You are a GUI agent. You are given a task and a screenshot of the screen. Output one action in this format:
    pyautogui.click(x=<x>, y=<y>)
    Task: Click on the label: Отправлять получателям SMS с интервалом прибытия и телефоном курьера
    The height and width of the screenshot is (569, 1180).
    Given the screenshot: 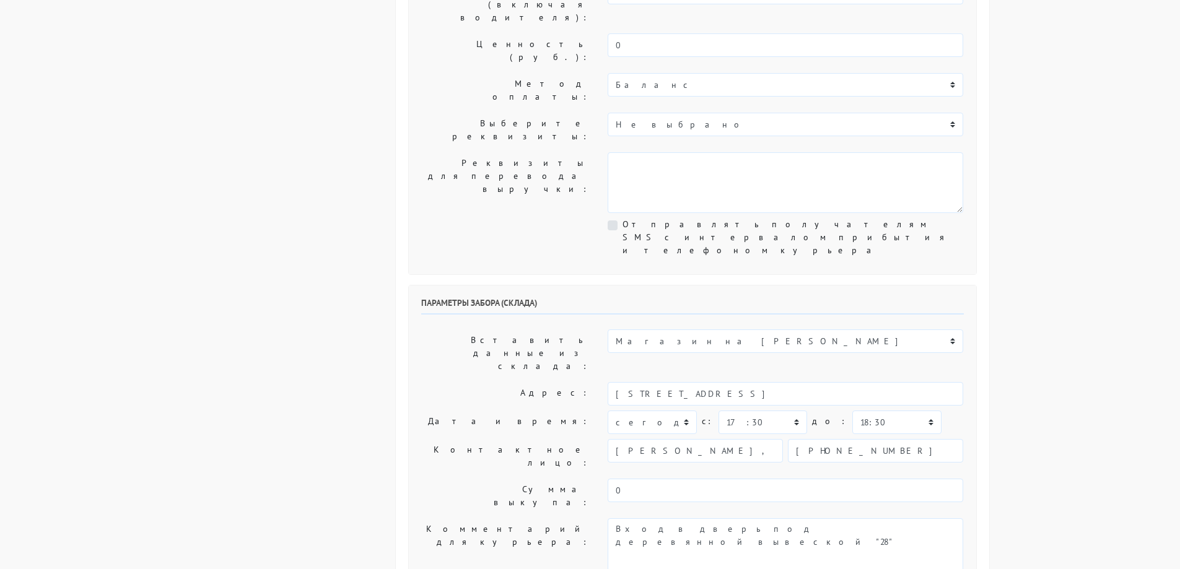 What is the action you would take?
    pyautogui.click(x=793, y=237)
    